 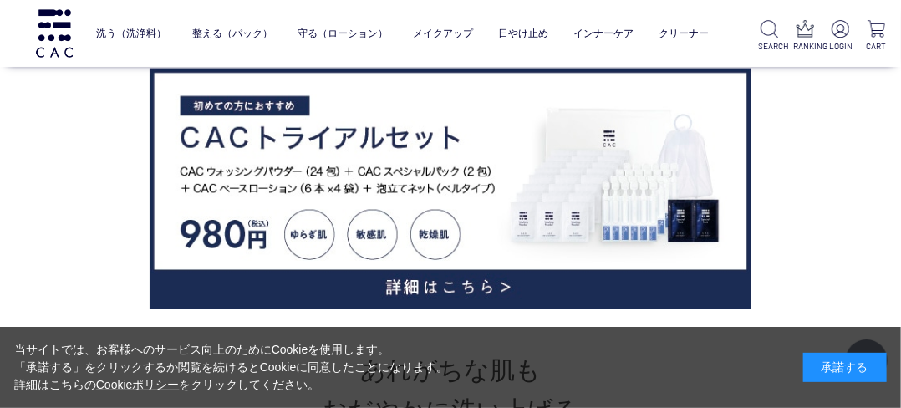 I want to click on p: LOGIN, so click(x=840, y=46).